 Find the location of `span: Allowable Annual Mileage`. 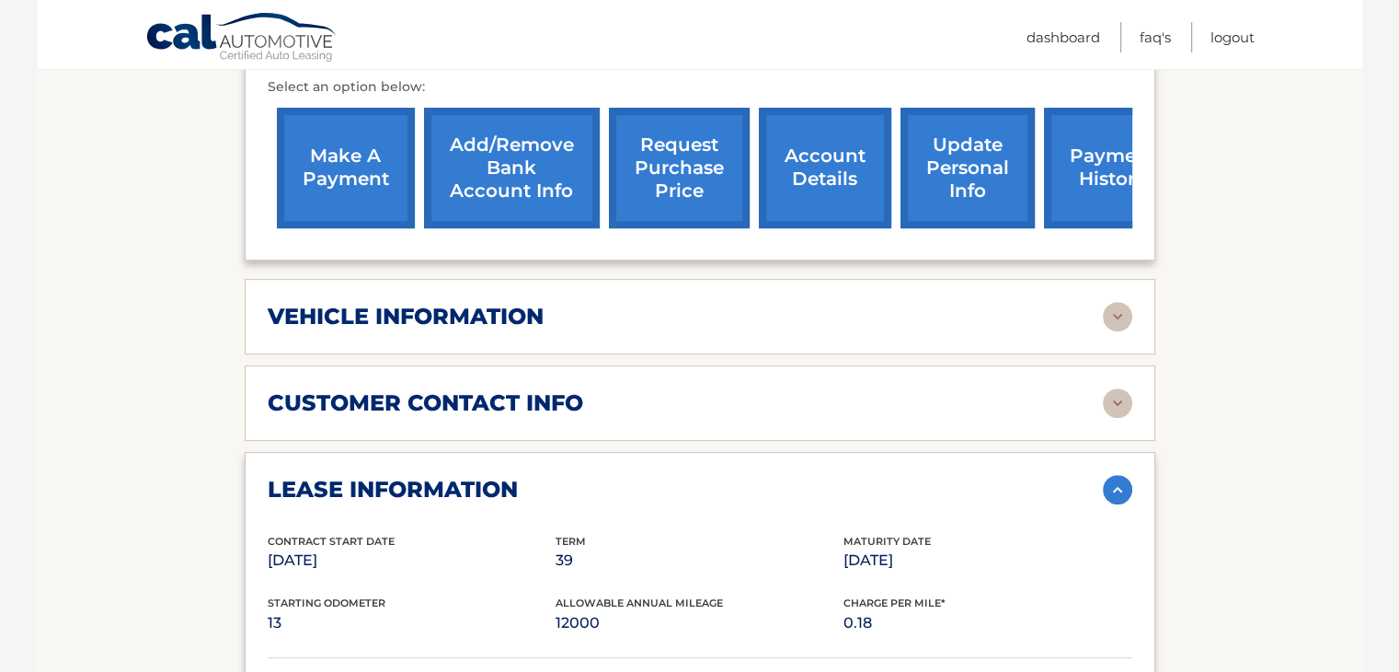

span: Allowable Annual Mileage is located at coordinates (639, 603).